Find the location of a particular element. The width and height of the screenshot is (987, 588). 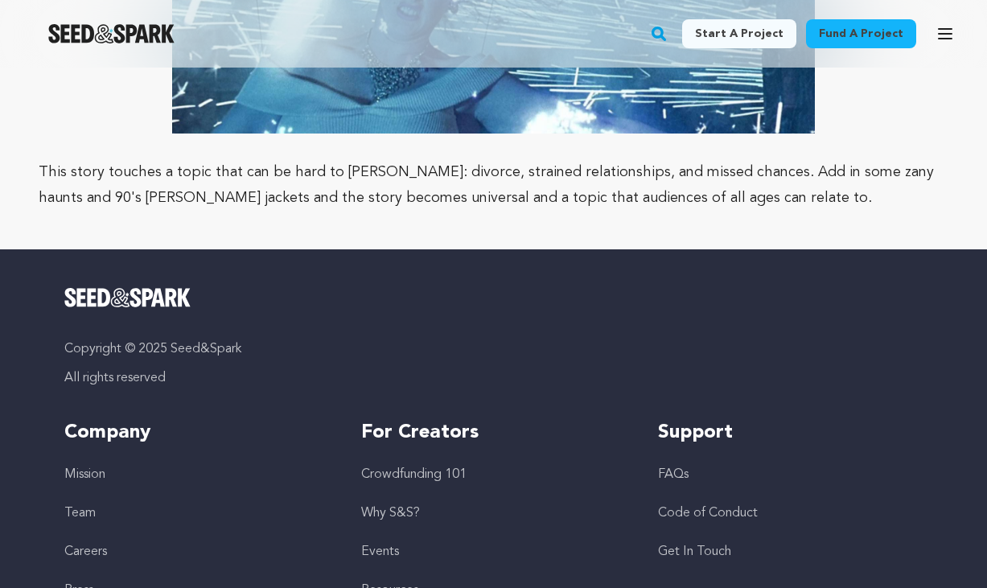

img: Seed&Spark Logo is located at coordinates (127, 298).